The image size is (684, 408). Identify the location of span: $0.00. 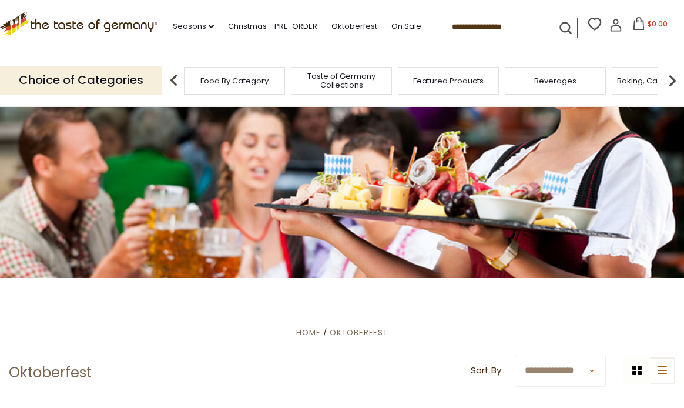
(658, 24).